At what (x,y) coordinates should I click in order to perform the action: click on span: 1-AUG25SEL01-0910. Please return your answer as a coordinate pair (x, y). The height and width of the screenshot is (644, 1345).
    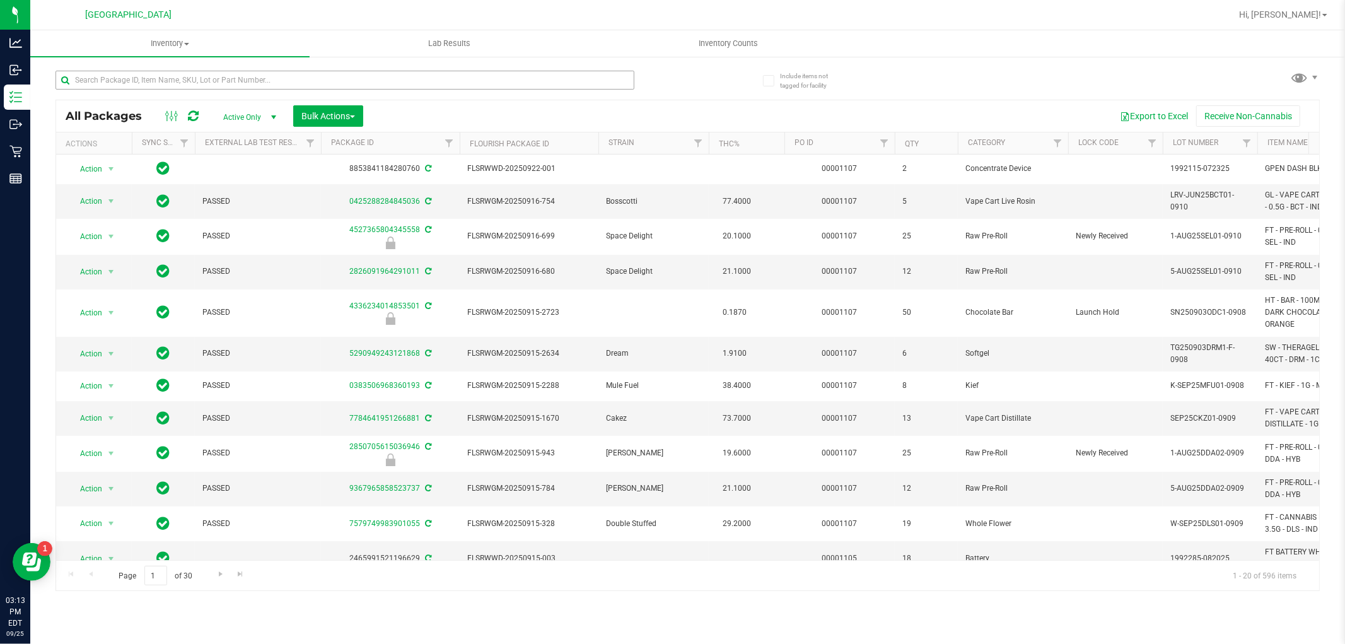
    Looking at the image, I should click on (1210, 236).